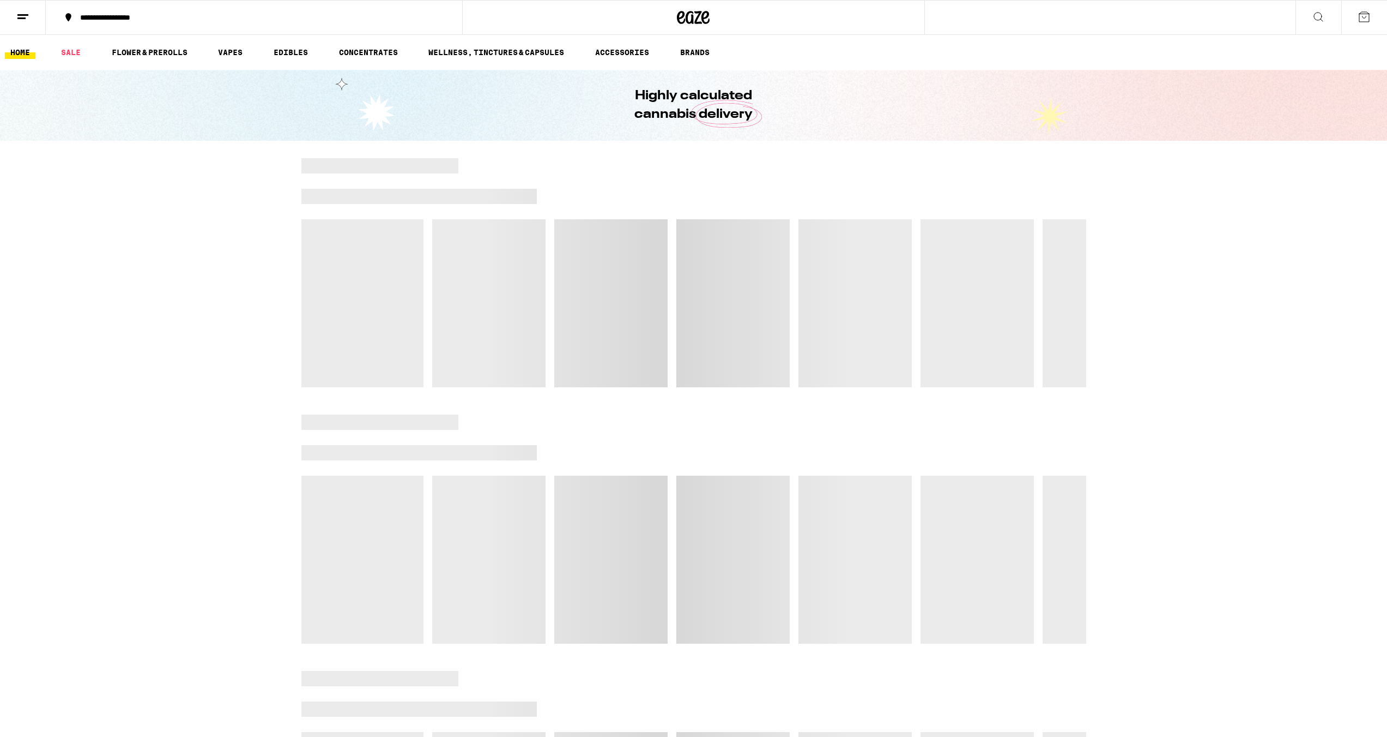 Image resolution: width=1387 pixels, height=737 pixels. What do you see at coordinates (496, 52) in the screenshot?
I see `a: WELLNESS, TINCTURES & CAPSULES` at bounding box center [496, 52].